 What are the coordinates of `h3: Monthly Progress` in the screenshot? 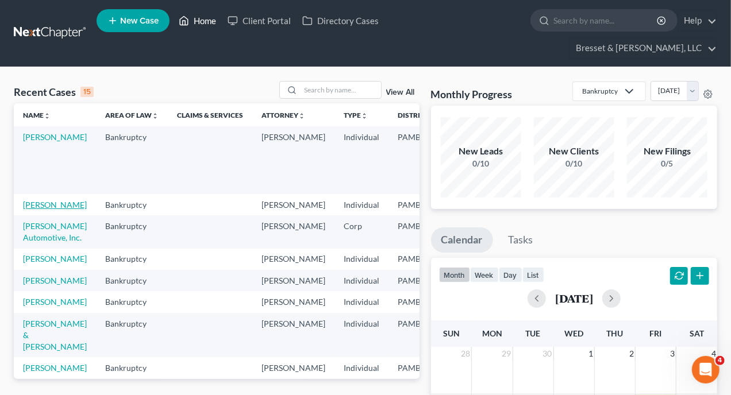 It's located at (472, 94).